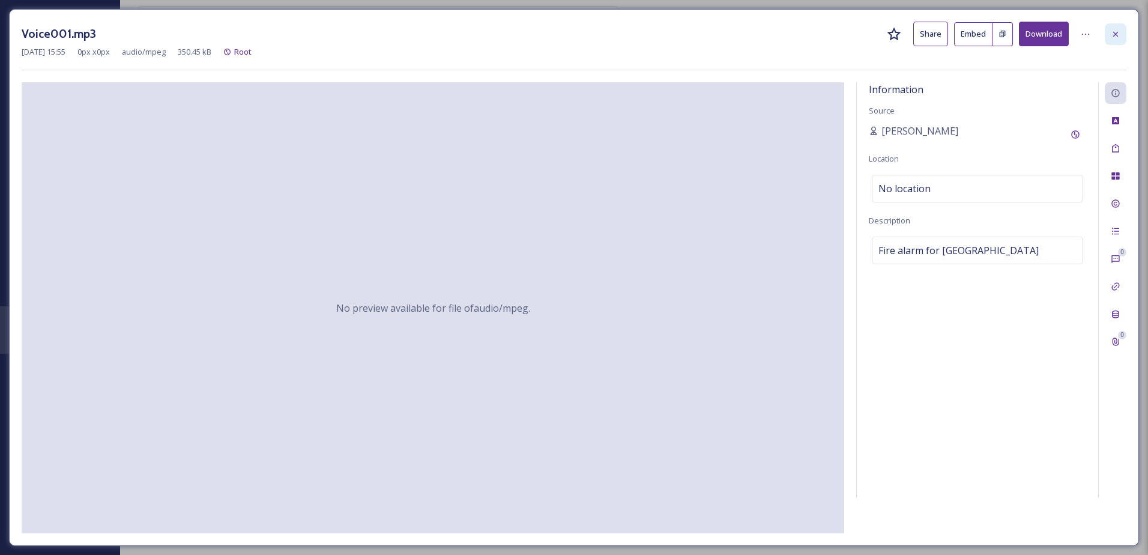 The width and height of the screenshot is (1148, 555). I want to click on h3: Voice001.mp3, so click(59, 34).